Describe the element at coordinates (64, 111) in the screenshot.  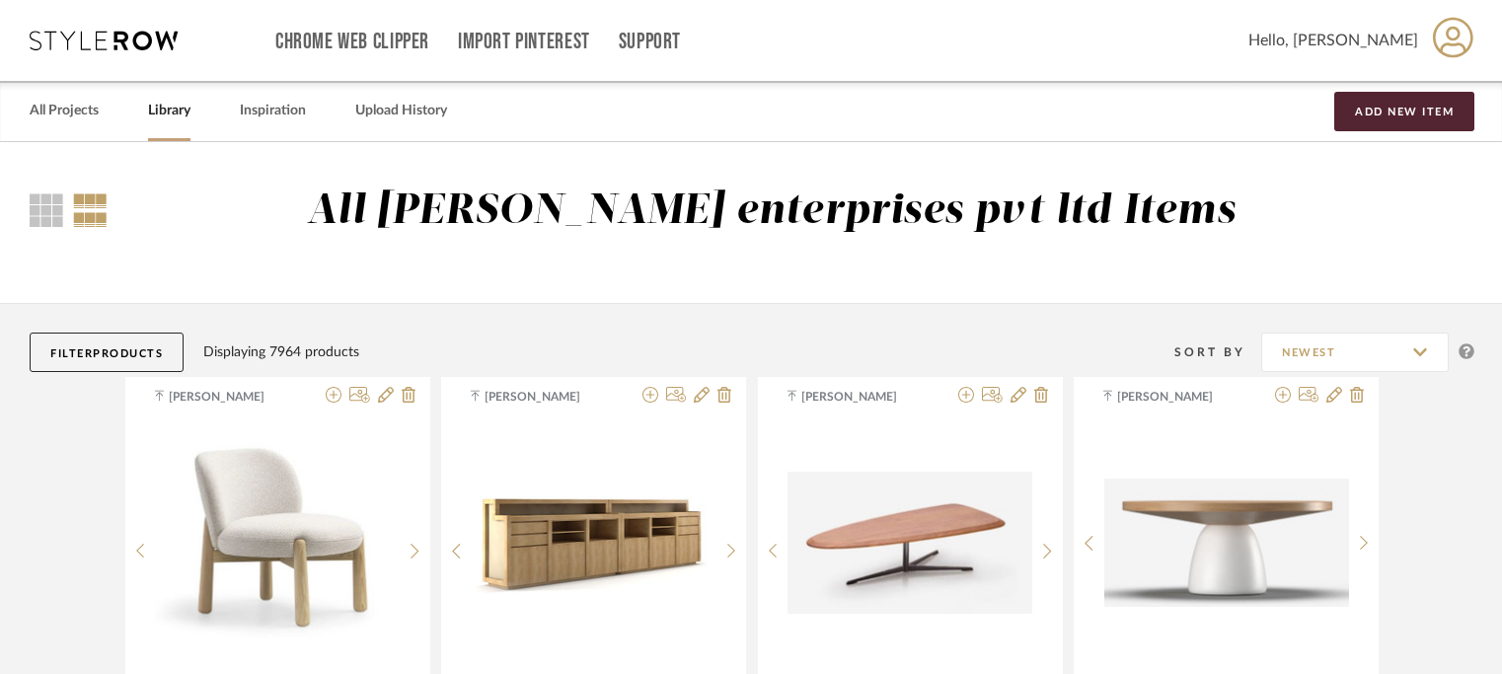
I see `a: All Projects` at that location.